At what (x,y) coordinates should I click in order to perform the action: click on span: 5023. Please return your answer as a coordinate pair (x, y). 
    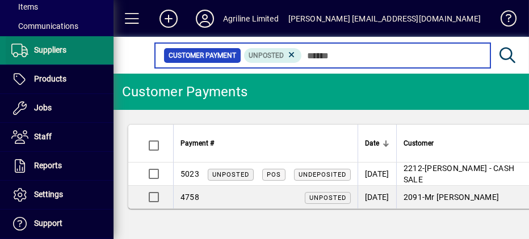
    Looking at the image, I should click on (189, 174).